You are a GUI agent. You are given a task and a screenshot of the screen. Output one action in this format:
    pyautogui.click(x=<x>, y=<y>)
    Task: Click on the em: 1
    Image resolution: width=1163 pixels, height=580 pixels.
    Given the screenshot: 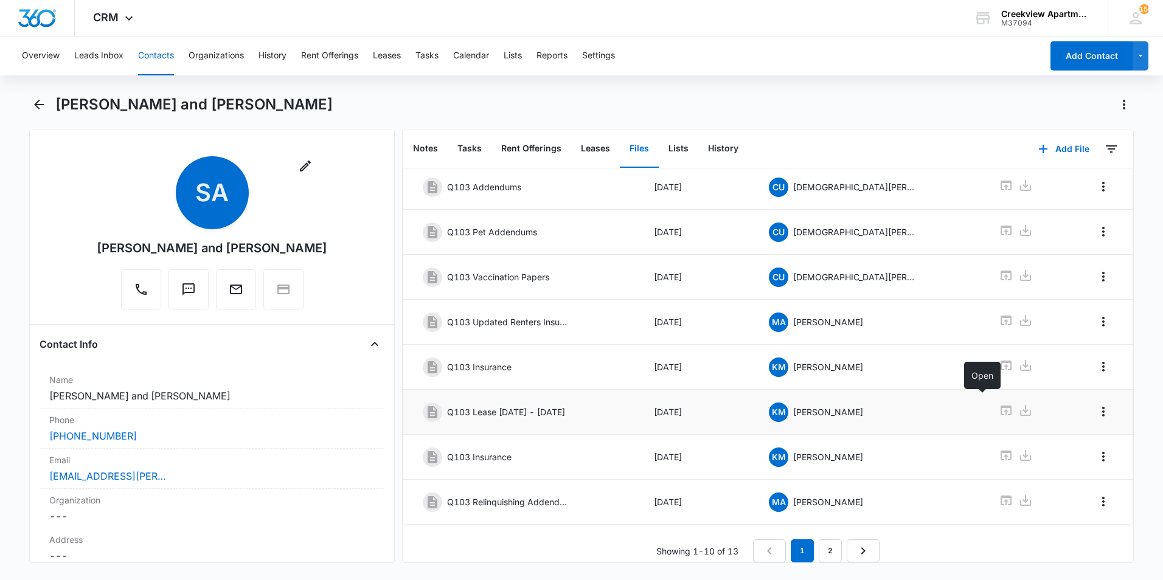 What is the action you would take?
    pyautogui.click(x=802, y=551)
    